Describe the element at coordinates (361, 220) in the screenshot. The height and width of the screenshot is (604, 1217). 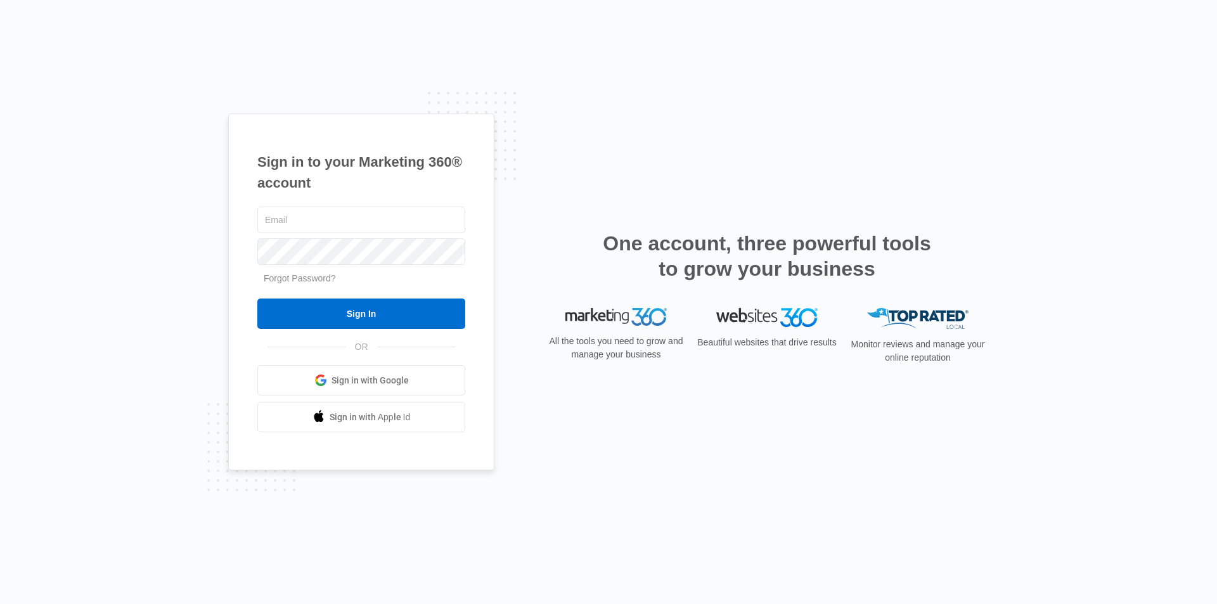
I see `input: Email` at that location.